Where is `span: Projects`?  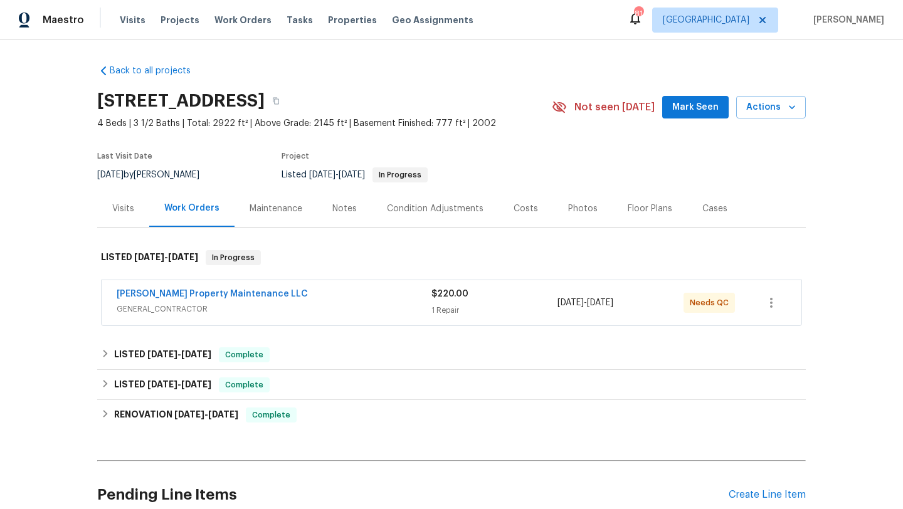 span: Projects is located at coordinates (180, 20).